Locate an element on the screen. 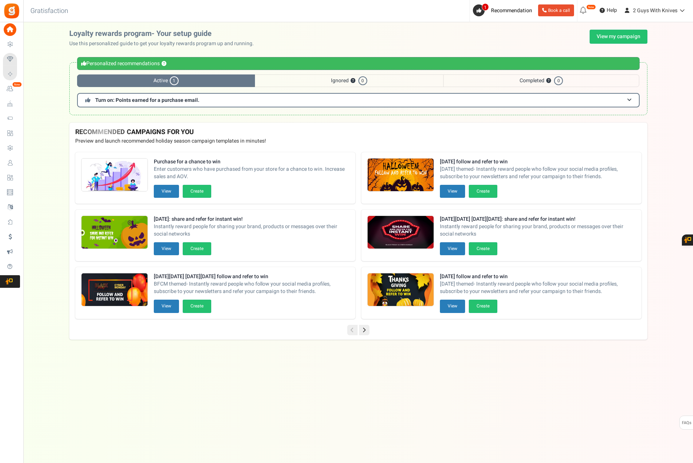  span: FAQs is located at coordinates (686, 423).